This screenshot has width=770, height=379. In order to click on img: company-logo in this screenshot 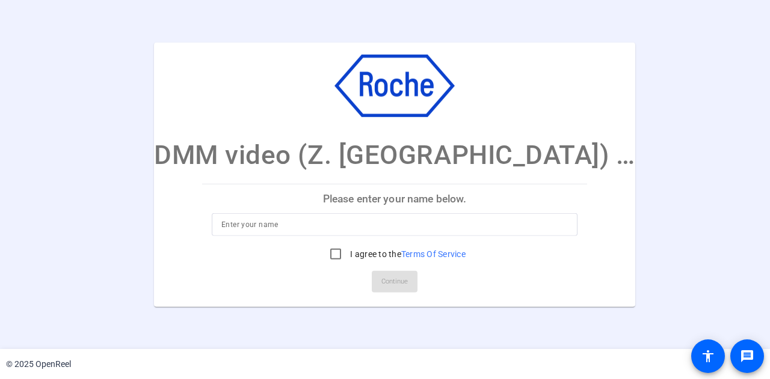, I will do `click(395, 85)`.